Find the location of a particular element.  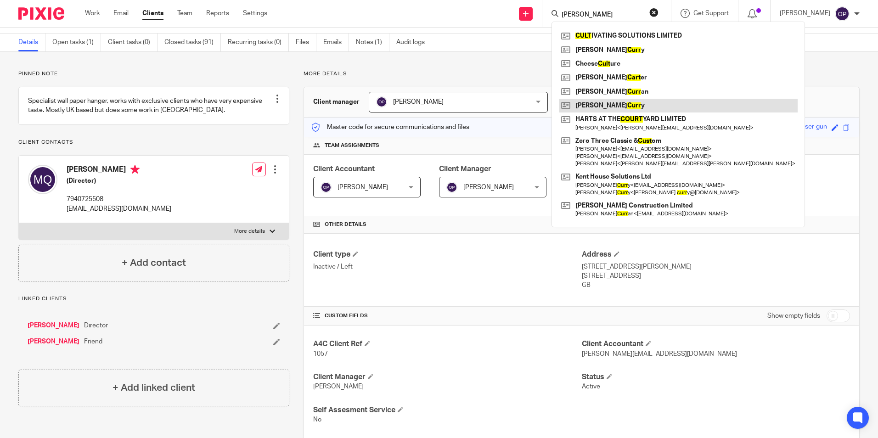

h4: Address is located at coordinates (716, 254).